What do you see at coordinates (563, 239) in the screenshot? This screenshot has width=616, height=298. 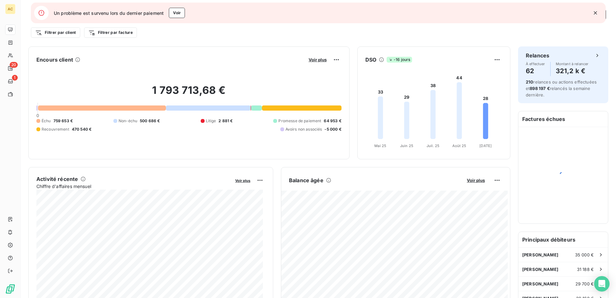 I see `h6: Principaux débiteurs` at bounding box center [563, 239].